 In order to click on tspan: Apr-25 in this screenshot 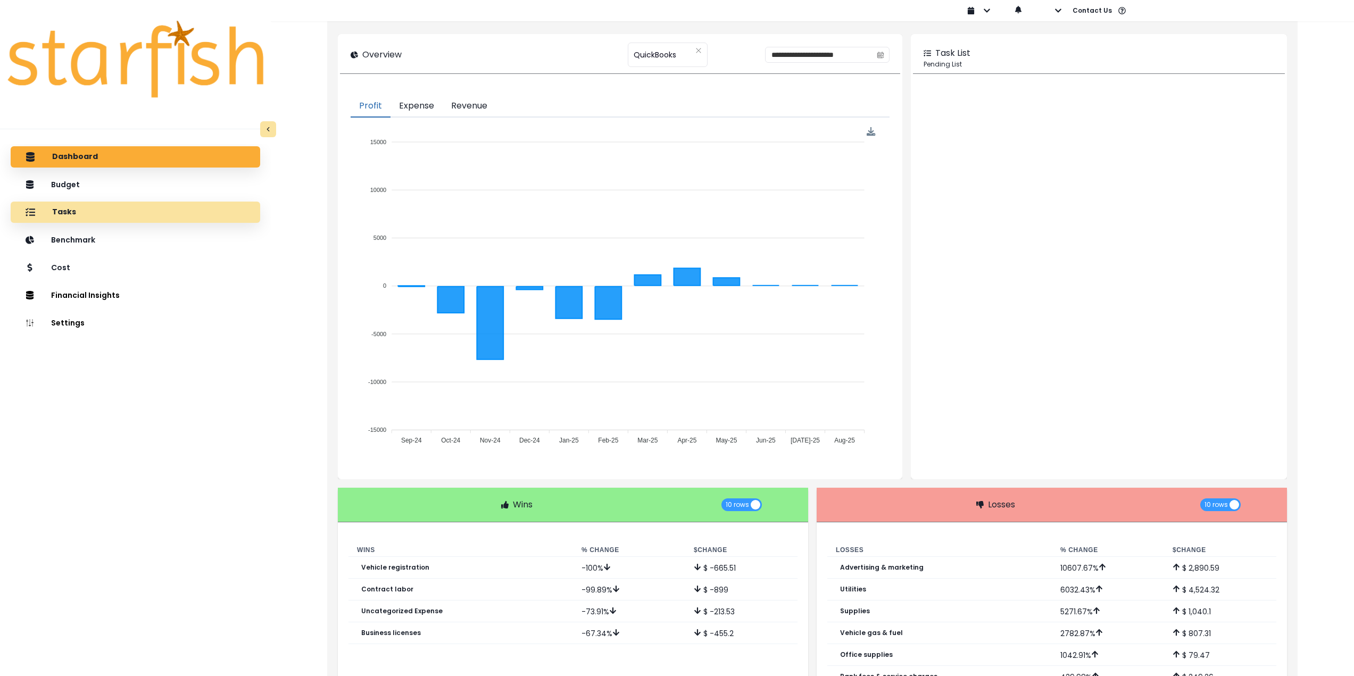, I will do `click(687, 441)`.